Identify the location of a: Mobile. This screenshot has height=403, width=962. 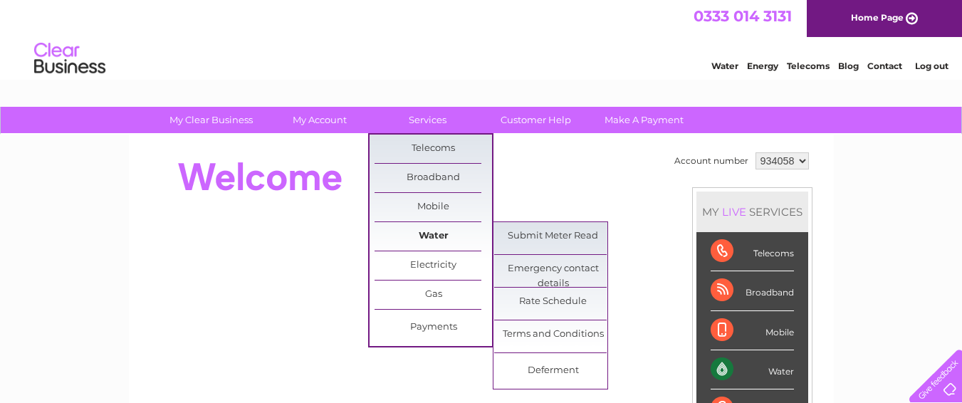
(433, 207).